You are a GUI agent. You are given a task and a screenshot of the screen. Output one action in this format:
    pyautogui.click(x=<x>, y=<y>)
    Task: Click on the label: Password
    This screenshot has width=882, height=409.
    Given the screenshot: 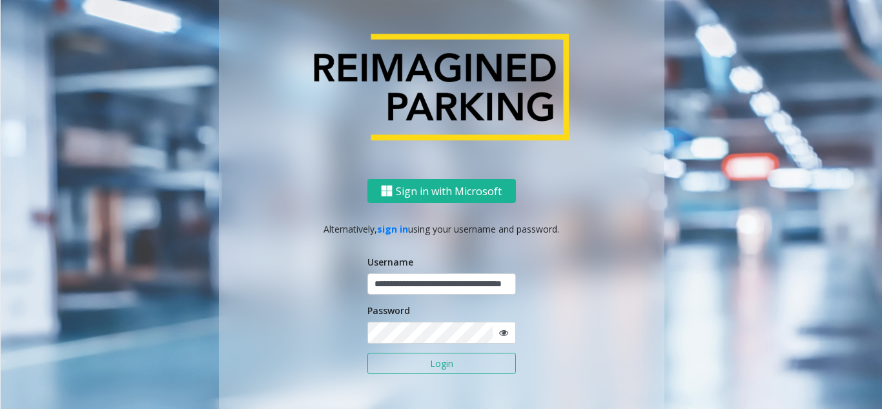 What is the action you would take?
    pyautogui.click(x=389, y=310)
    